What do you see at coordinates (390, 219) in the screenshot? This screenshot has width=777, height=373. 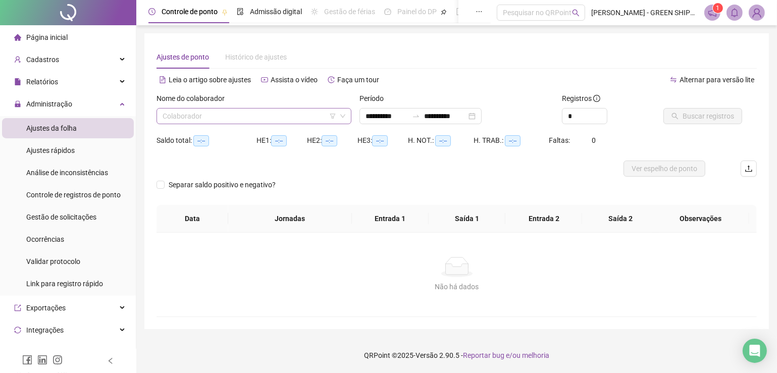 I see `th: Entrada 1` at bounding box center [390, 219].